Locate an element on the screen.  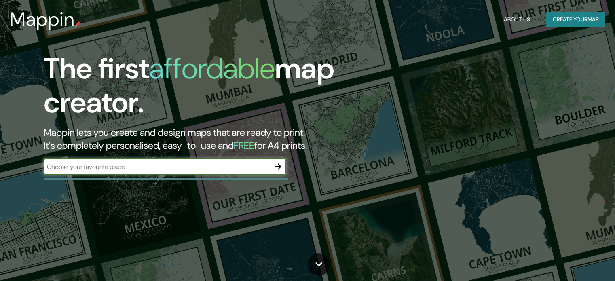
input: Choose your favourite place is located at coordinates (157, 167).